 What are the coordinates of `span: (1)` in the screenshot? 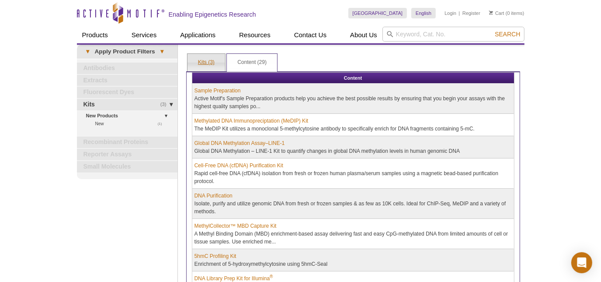 It's located at (162, 123).